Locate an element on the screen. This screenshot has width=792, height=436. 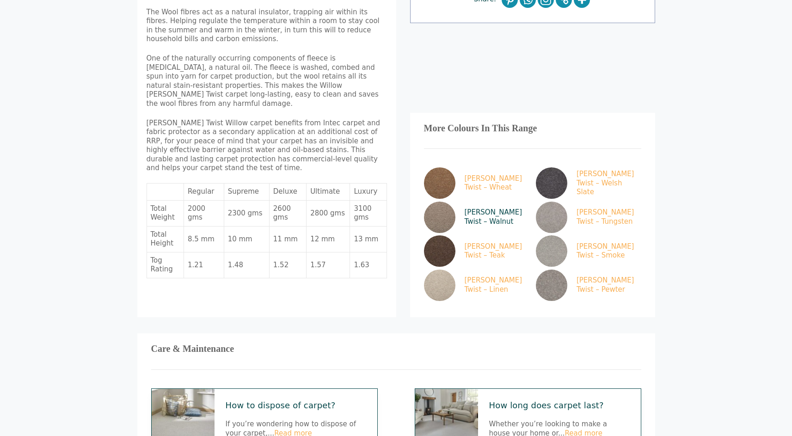
td: 2000 gms is located at coordinates (204, 214).